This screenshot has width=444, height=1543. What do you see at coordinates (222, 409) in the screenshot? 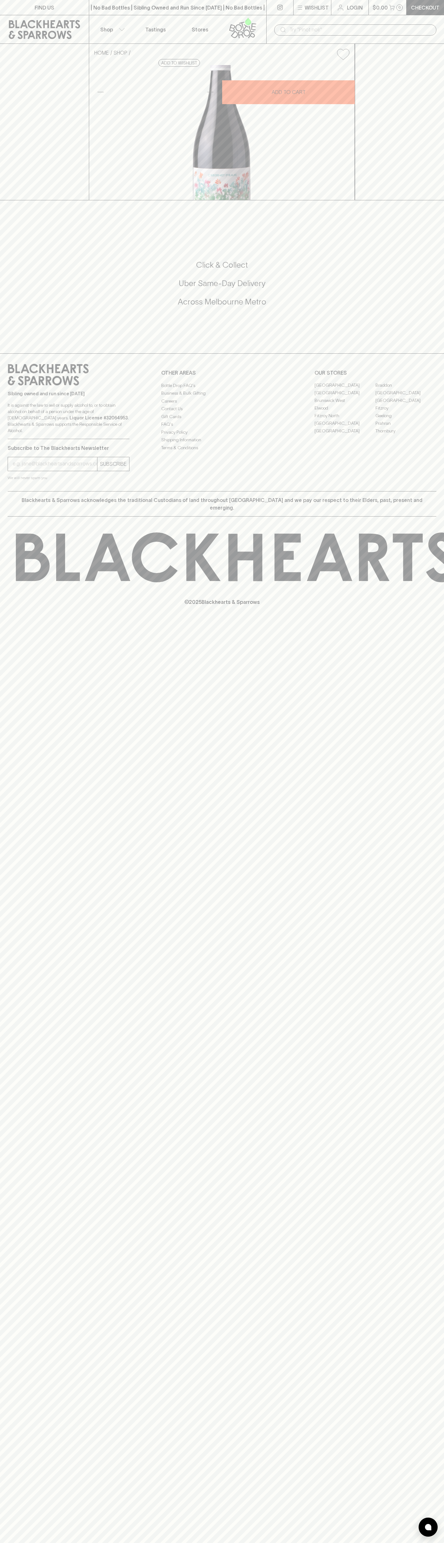
I see `a: Contact Us` at bounding box center [222, 409].